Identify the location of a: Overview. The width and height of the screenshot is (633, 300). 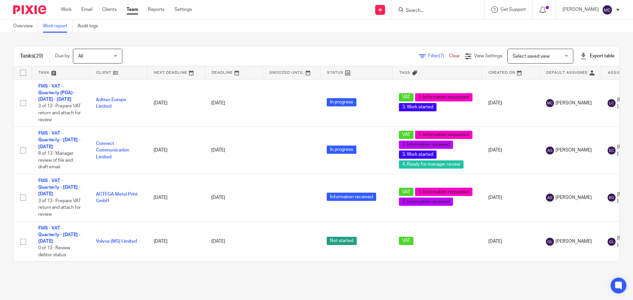
(25, 26).